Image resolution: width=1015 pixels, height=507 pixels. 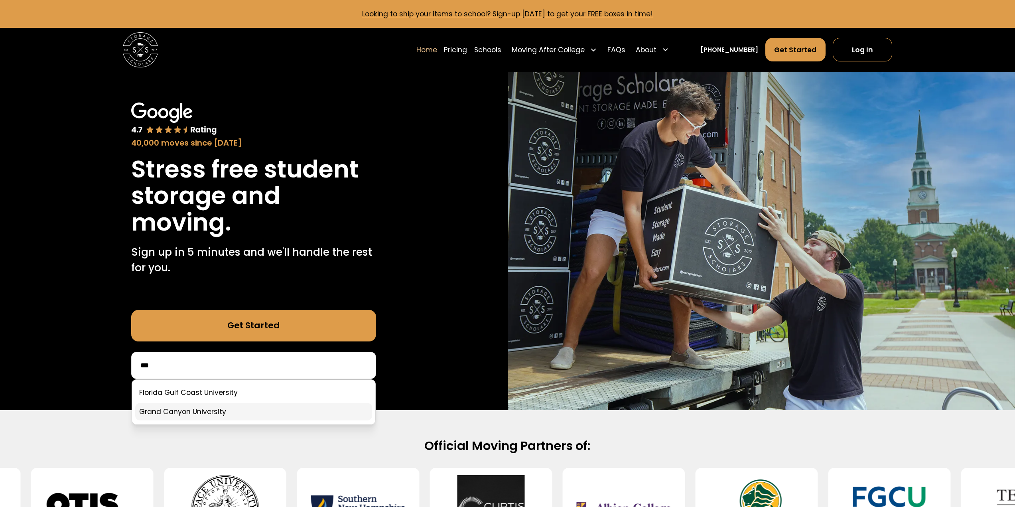 What do you see at coordinates (488, 49) in the screenshot?
I see `a: Schools` at bounding box center [488, 49].